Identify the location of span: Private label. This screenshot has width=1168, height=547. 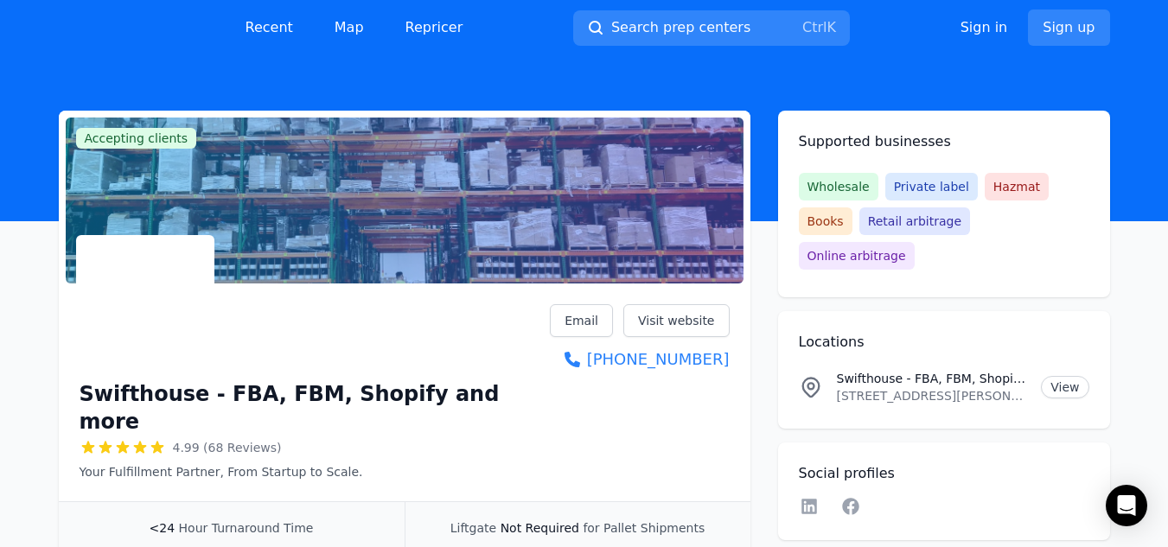
(931, 187).